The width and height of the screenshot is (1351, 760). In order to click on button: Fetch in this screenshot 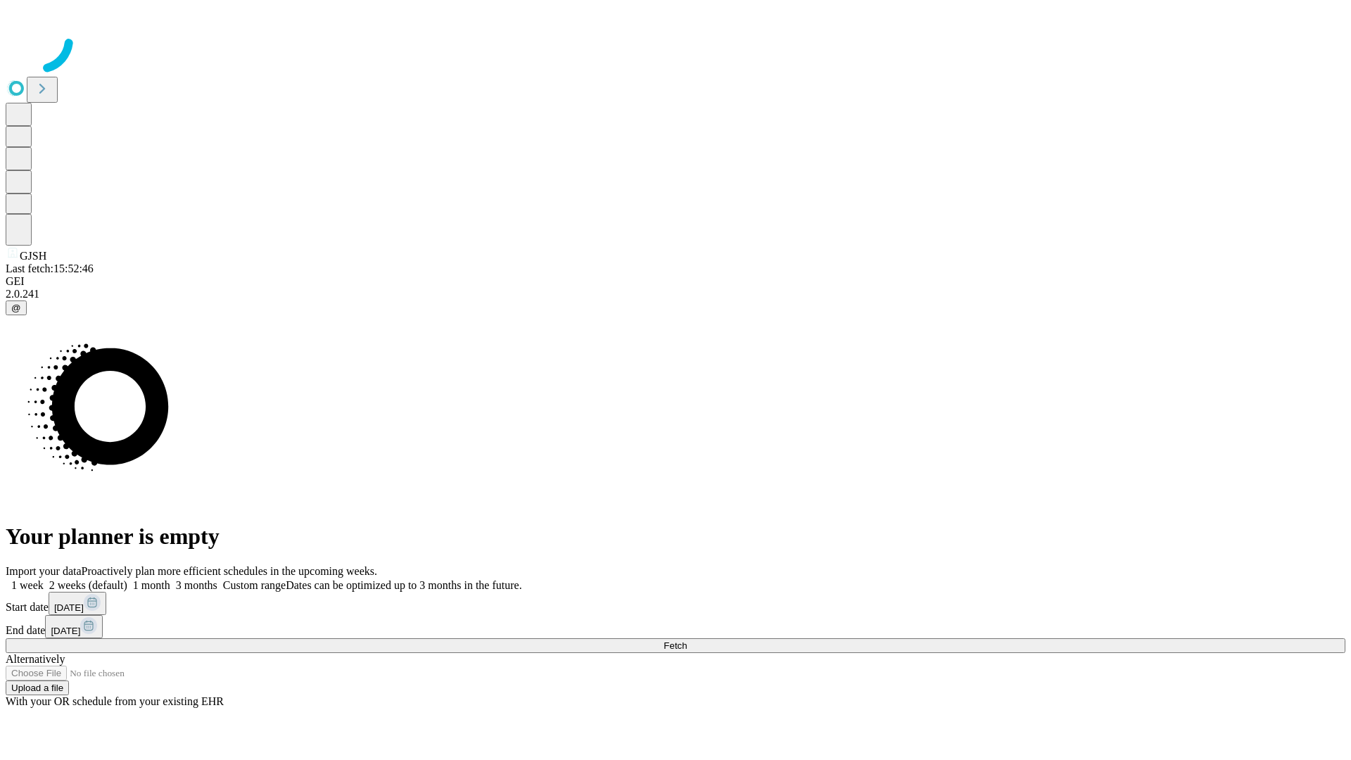, I will do `click(675, 645)`.